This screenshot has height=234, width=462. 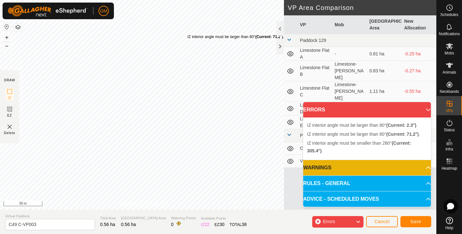 What do you see at coordinates (367, 168) in the screenshot?
I see `p-accordion-header: WARNINGS` at bounding box center [367, 168].